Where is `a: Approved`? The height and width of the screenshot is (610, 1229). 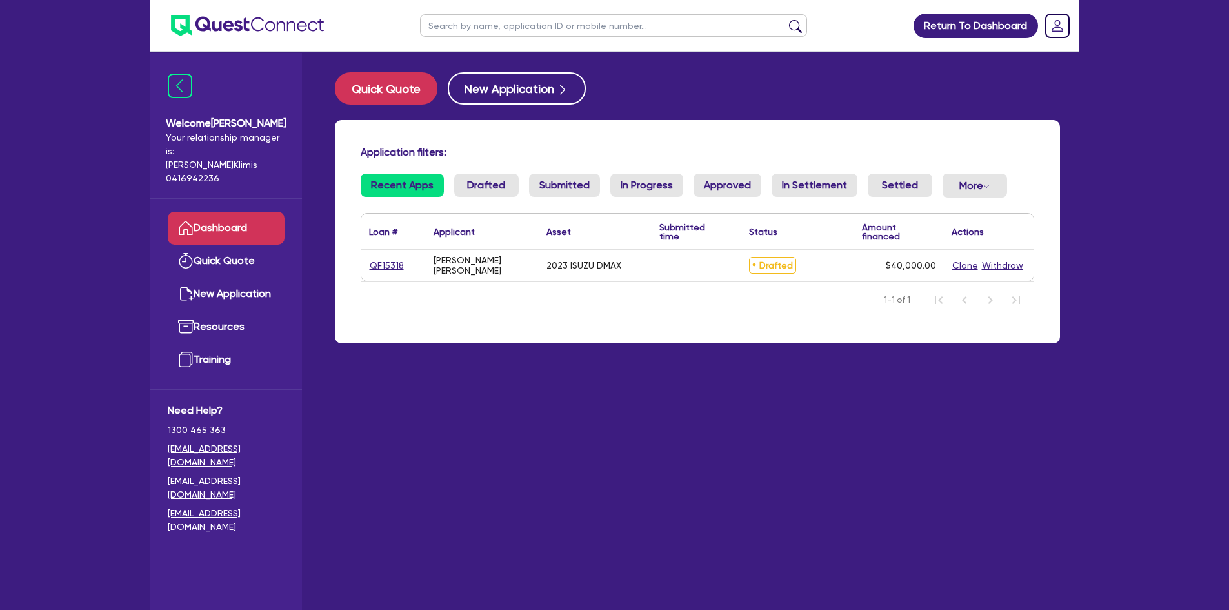 a: Approved is located at coordinates (727, 185).